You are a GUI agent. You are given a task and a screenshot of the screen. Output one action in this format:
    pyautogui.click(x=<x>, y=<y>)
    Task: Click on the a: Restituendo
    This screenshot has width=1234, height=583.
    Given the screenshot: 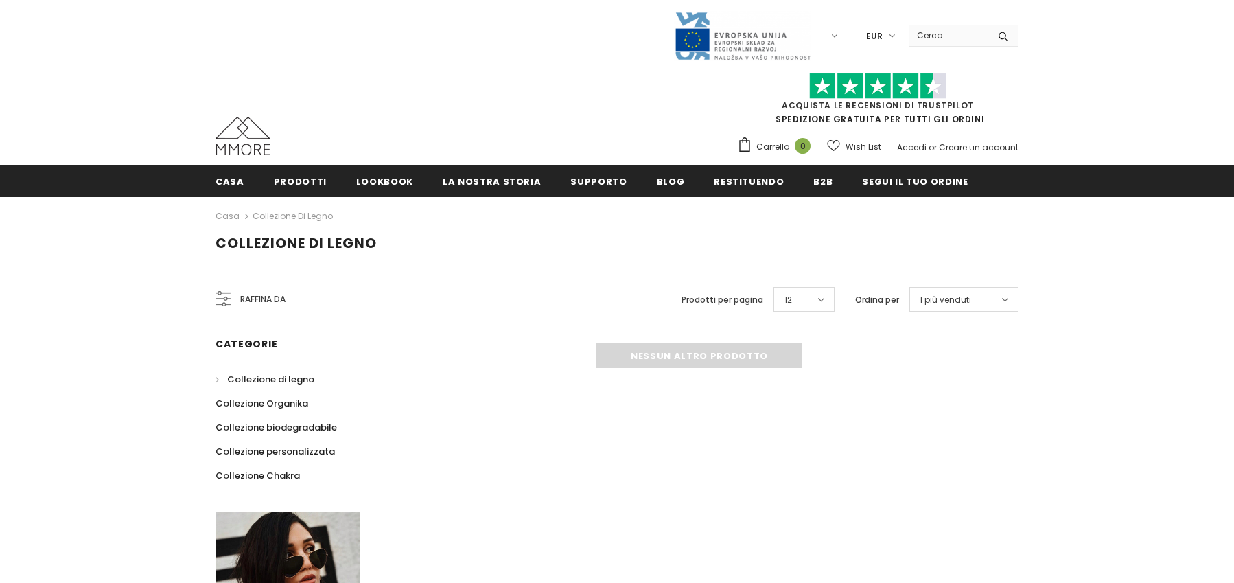 What is the action you would take?
    pyautogui.click(x=749, y=181)
    